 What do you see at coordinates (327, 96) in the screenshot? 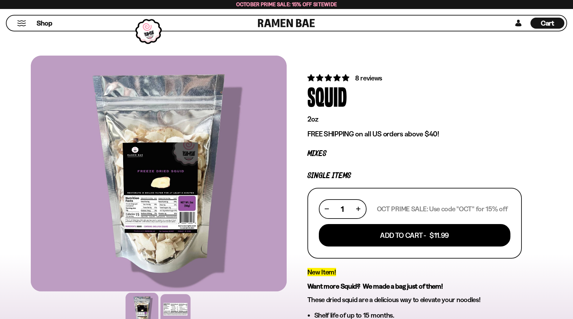
I see `div: Squid` at bounding box center [327, 96].